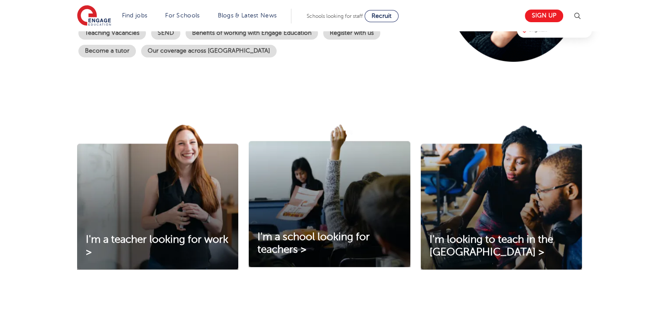 The image size is (659, 321). What do you see at coordinates (182, 15) in the screenshot?
I see `a: For Schools` at bounding box center [182, 15].